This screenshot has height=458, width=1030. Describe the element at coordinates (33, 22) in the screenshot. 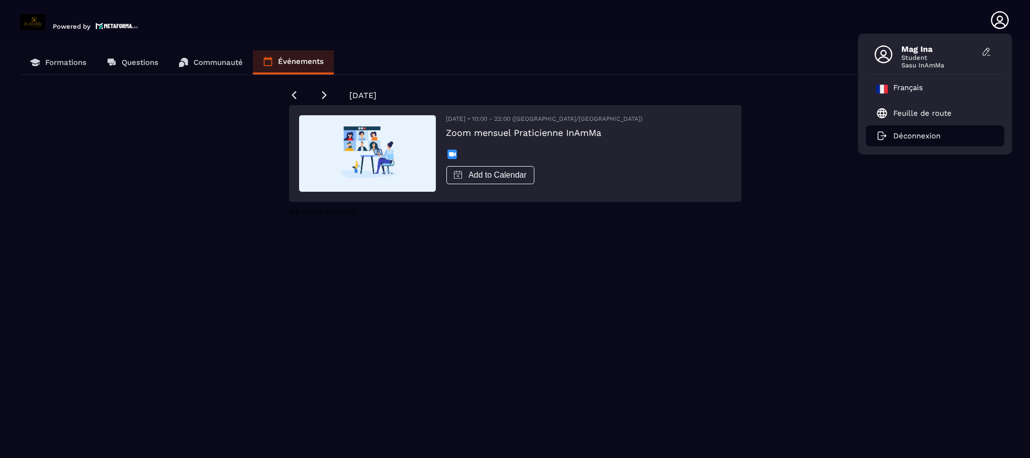

I see `img: logo-branding` at that location.